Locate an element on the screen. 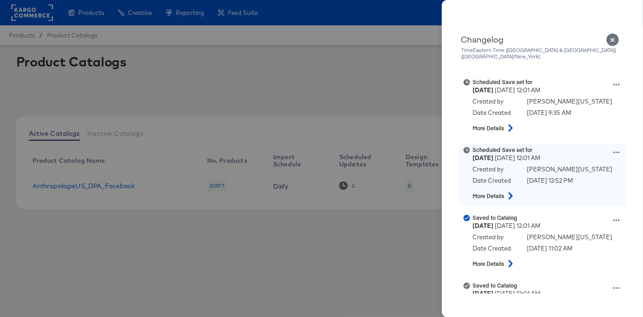  button: Close is located at coordinates (613, 40).